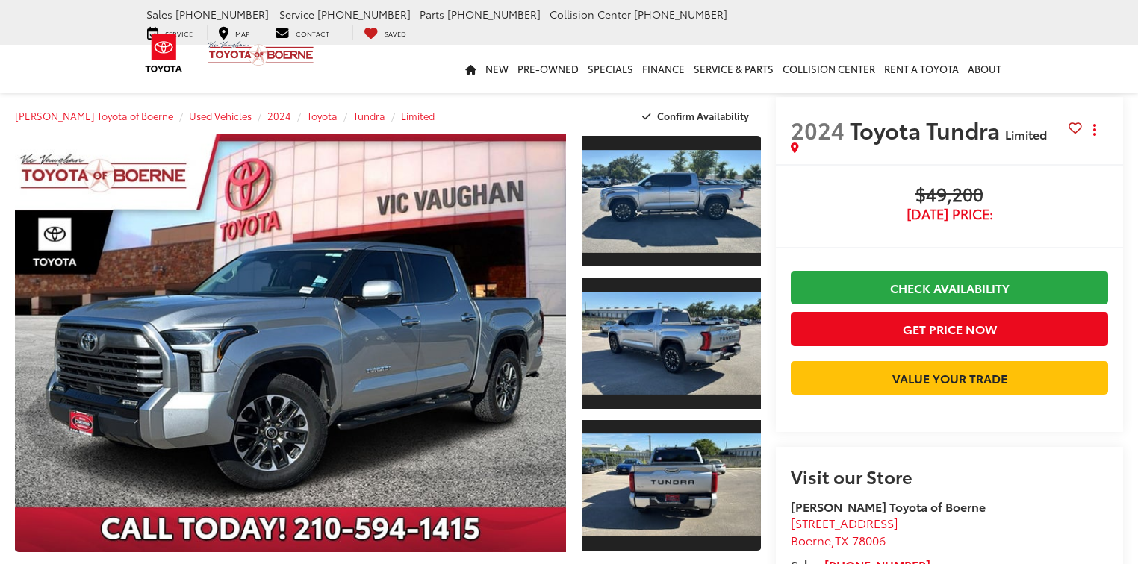 The width and height of the screenshot is (1138, 564). What do you see at coordinates (1094, 129) in the screenshot?
I see `button: Actions` at bounding box center [1094, 129].